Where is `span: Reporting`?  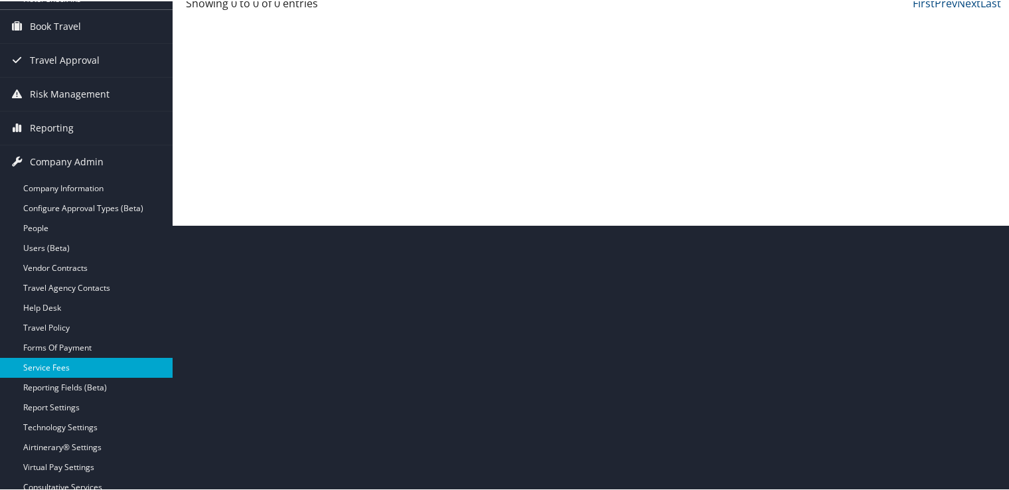
span: Reporting is located at coordinates (52, 127).